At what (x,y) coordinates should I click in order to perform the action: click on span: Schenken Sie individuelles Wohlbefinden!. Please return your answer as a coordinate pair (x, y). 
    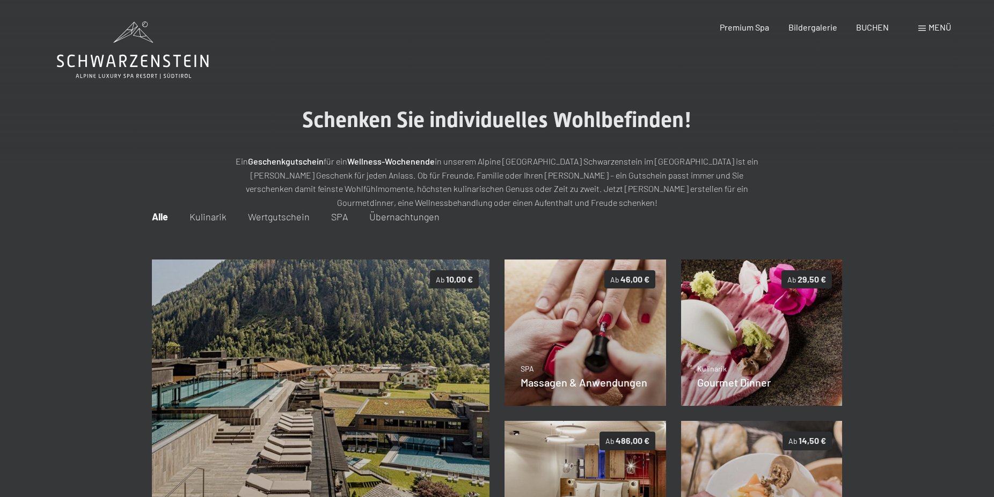
    Looking at the image, I should click on (497, 120).